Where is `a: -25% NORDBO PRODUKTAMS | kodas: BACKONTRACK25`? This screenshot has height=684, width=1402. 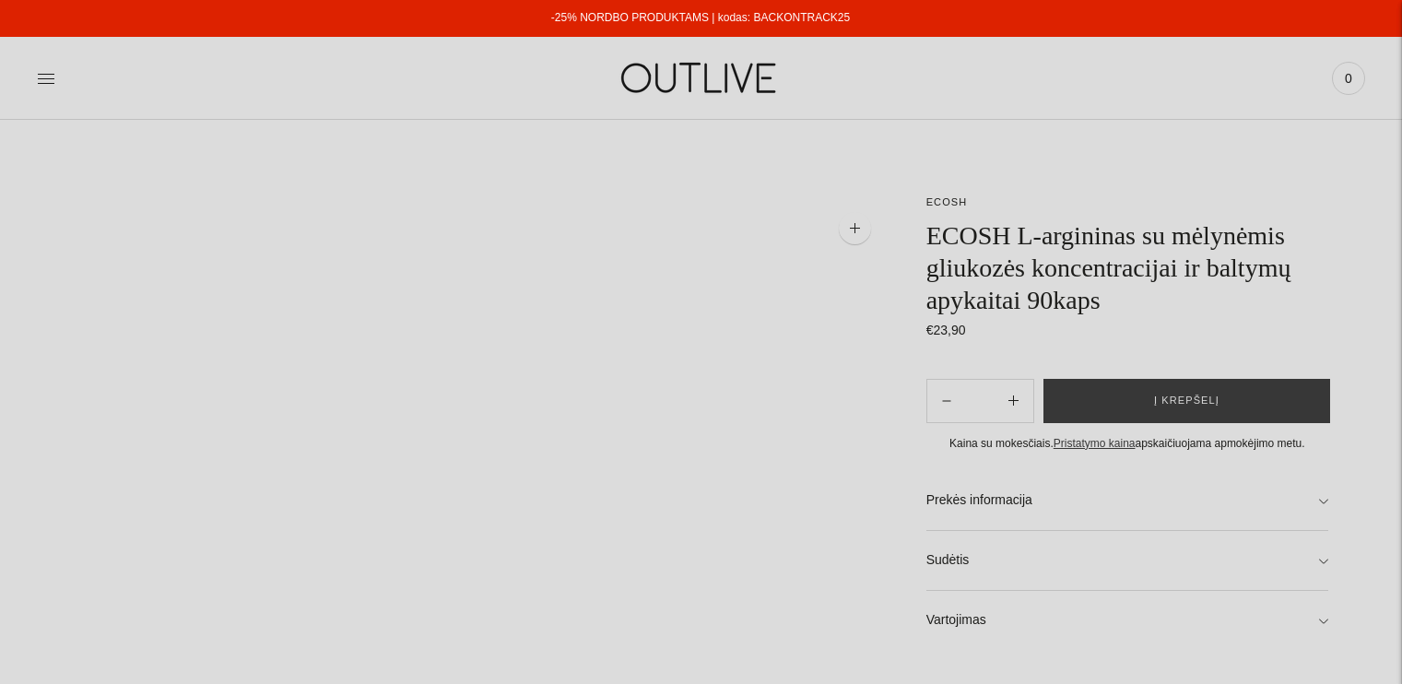 a: -25% NORDBO PRODUKTAMS | kodas: BACKONTRACK25 is located at coordinates (701, 18).